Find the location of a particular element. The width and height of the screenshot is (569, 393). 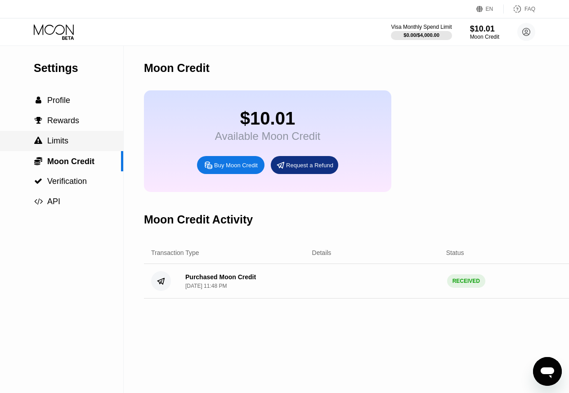

span: Moon Credit is located at coordinates (71, 162).